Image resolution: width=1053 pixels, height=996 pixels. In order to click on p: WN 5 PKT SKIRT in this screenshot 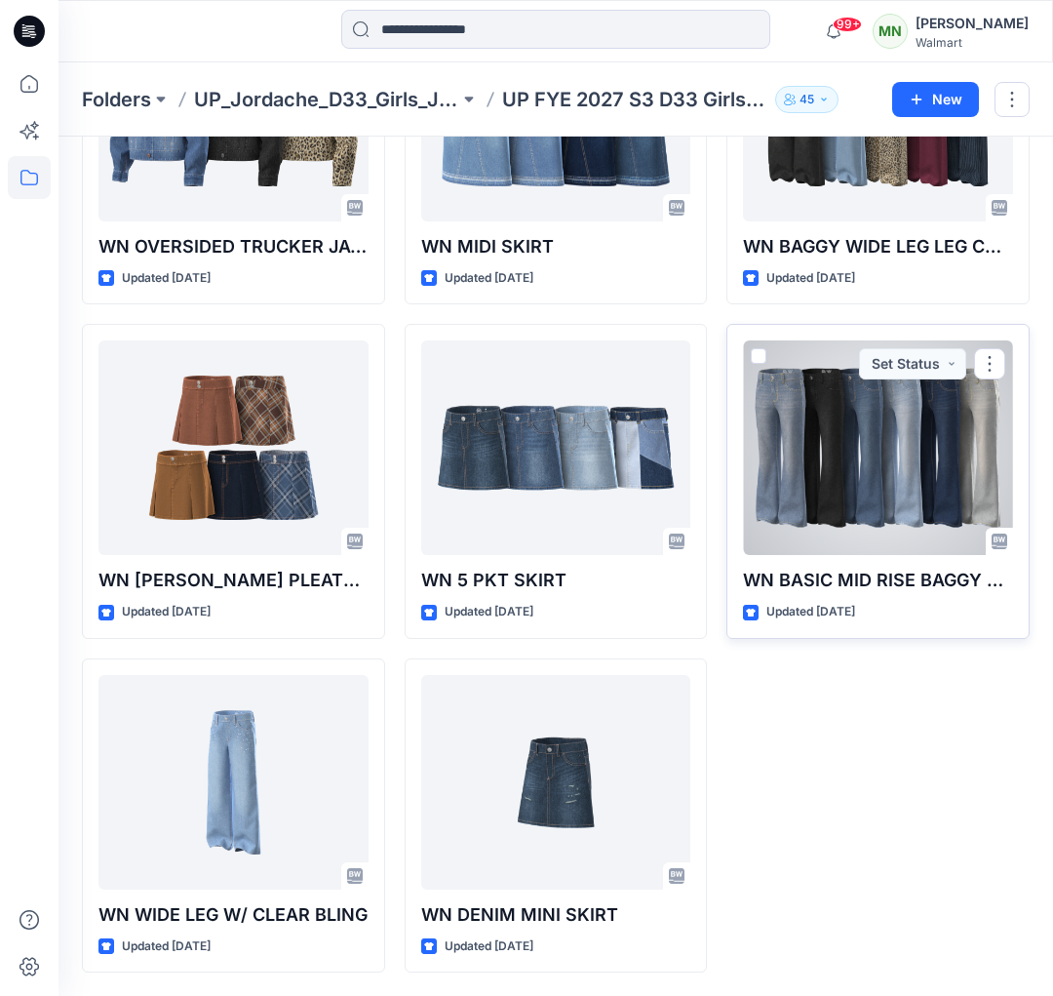, I will do `click(556, 580)`.